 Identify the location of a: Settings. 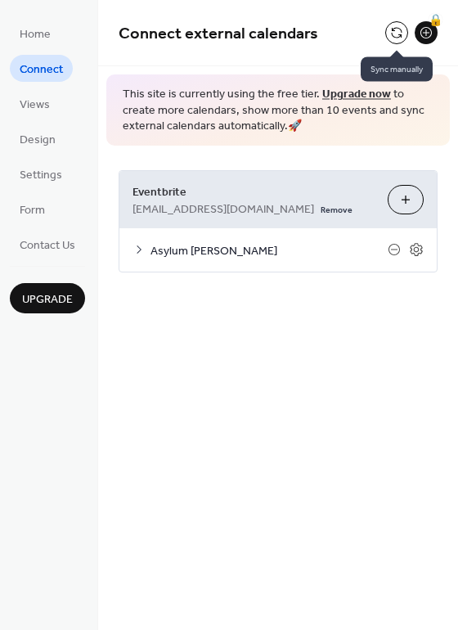
(41, 173).